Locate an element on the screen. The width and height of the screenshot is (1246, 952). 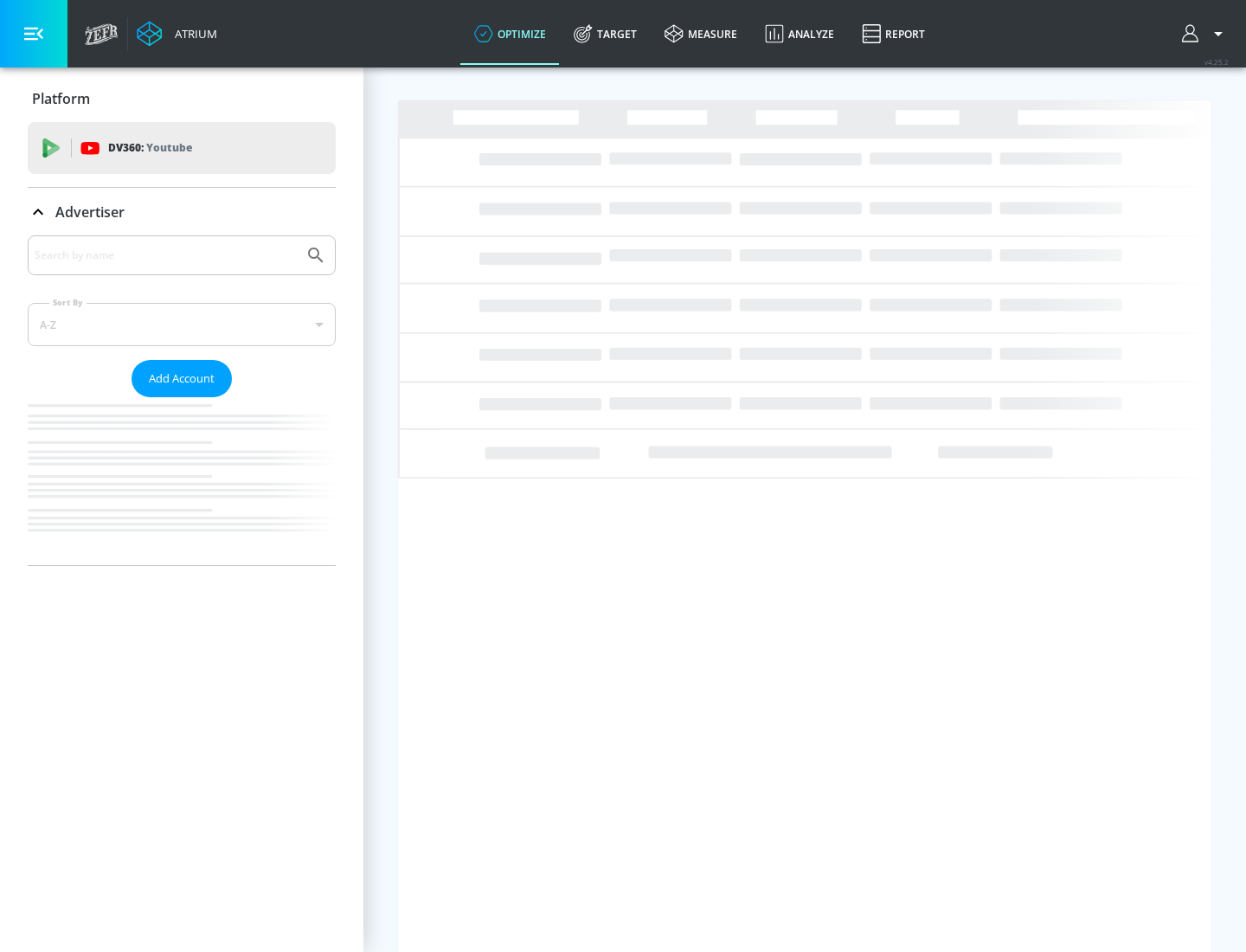
a: Atrium is located at coordinates (177, 34).